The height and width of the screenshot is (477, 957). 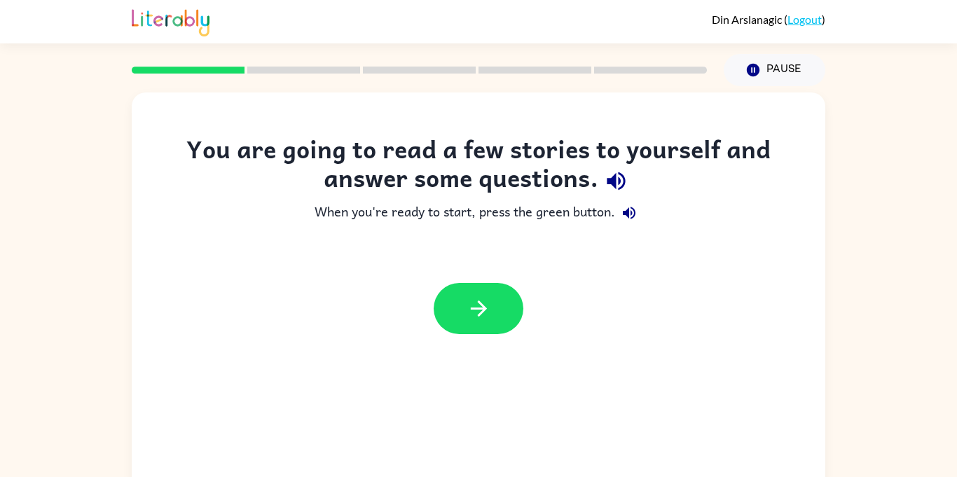 What do you see at coordinates (170, 21) in the screenshot?
I see `img: Literably` at bounding box center [170, 21].